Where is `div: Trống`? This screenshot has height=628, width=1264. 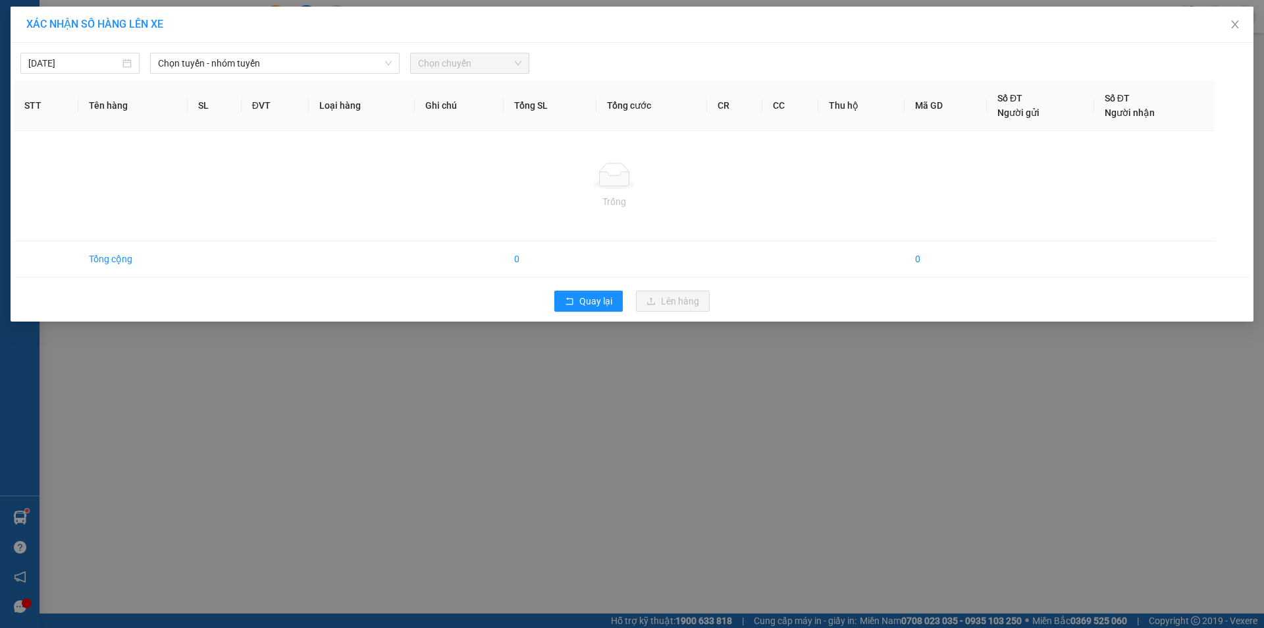 div: Trống is located at coordinates (614, 202).